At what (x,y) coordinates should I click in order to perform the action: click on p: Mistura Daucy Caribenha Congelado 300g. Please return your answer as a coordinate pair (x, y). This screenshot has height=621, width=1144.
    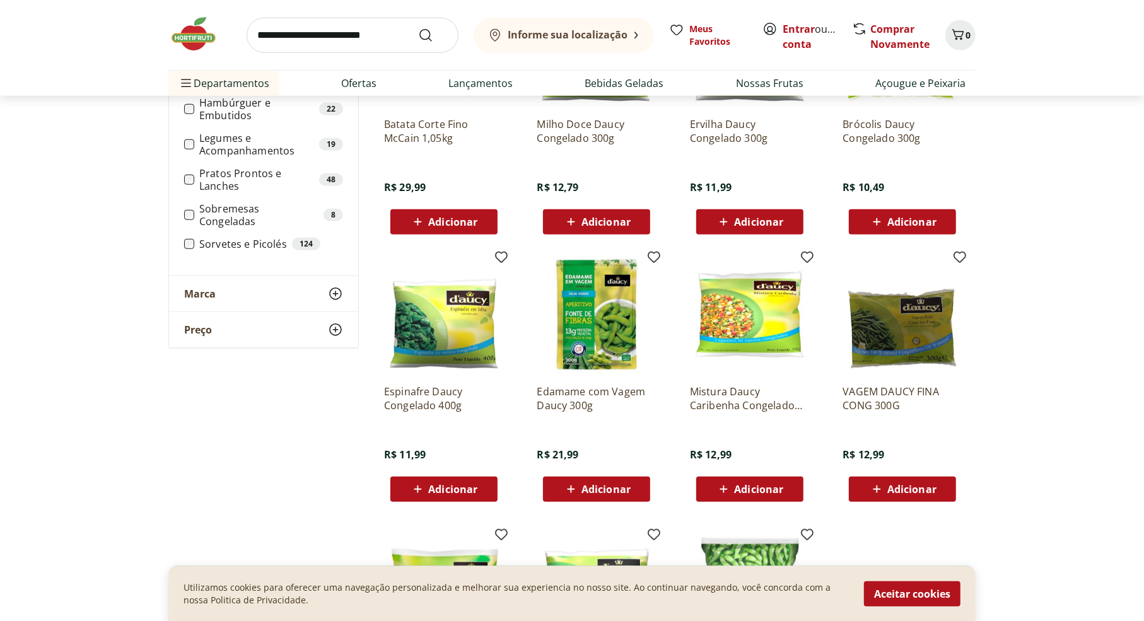
    Looking at the image, I should click on (750, 398).